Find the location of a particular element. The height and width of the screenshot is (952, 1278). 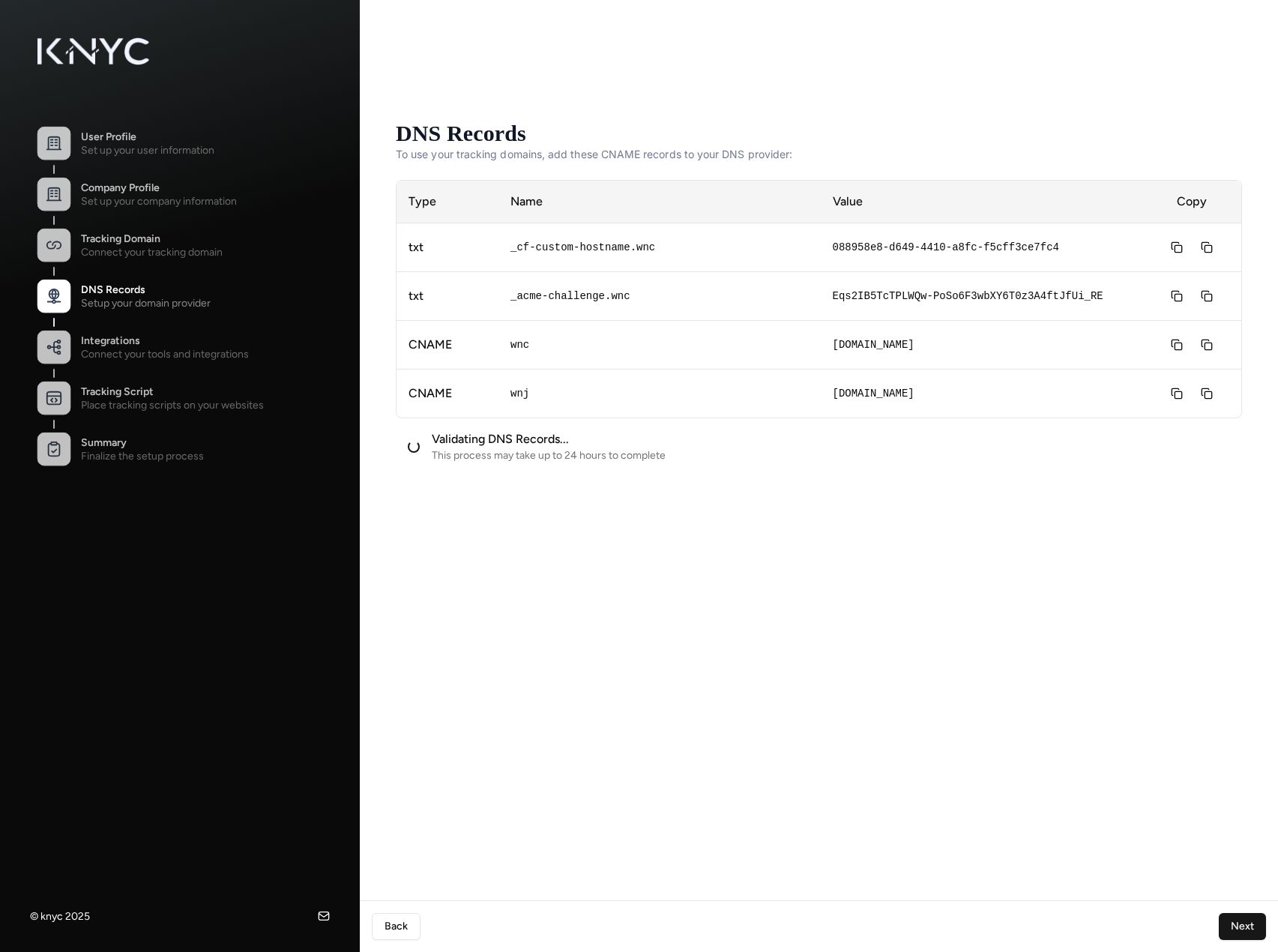

div: Setup your domain provider is located at coordinates (215, 303).